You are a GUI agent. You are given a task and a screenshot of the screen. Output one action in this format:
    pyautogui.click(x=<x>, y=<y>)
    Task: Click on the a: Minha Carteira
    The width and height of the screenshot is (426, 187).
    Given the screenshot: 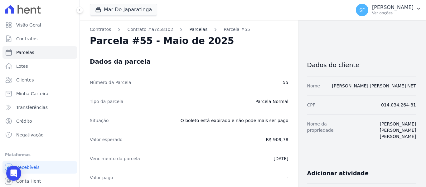 What is the action you would take?
    pyautogui.click(x=40, y=94)
    